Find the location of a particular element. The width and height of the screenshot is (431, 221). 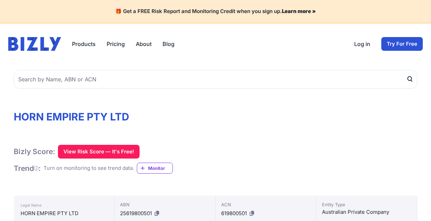

div: ACN is located at coordinates (266, 204).